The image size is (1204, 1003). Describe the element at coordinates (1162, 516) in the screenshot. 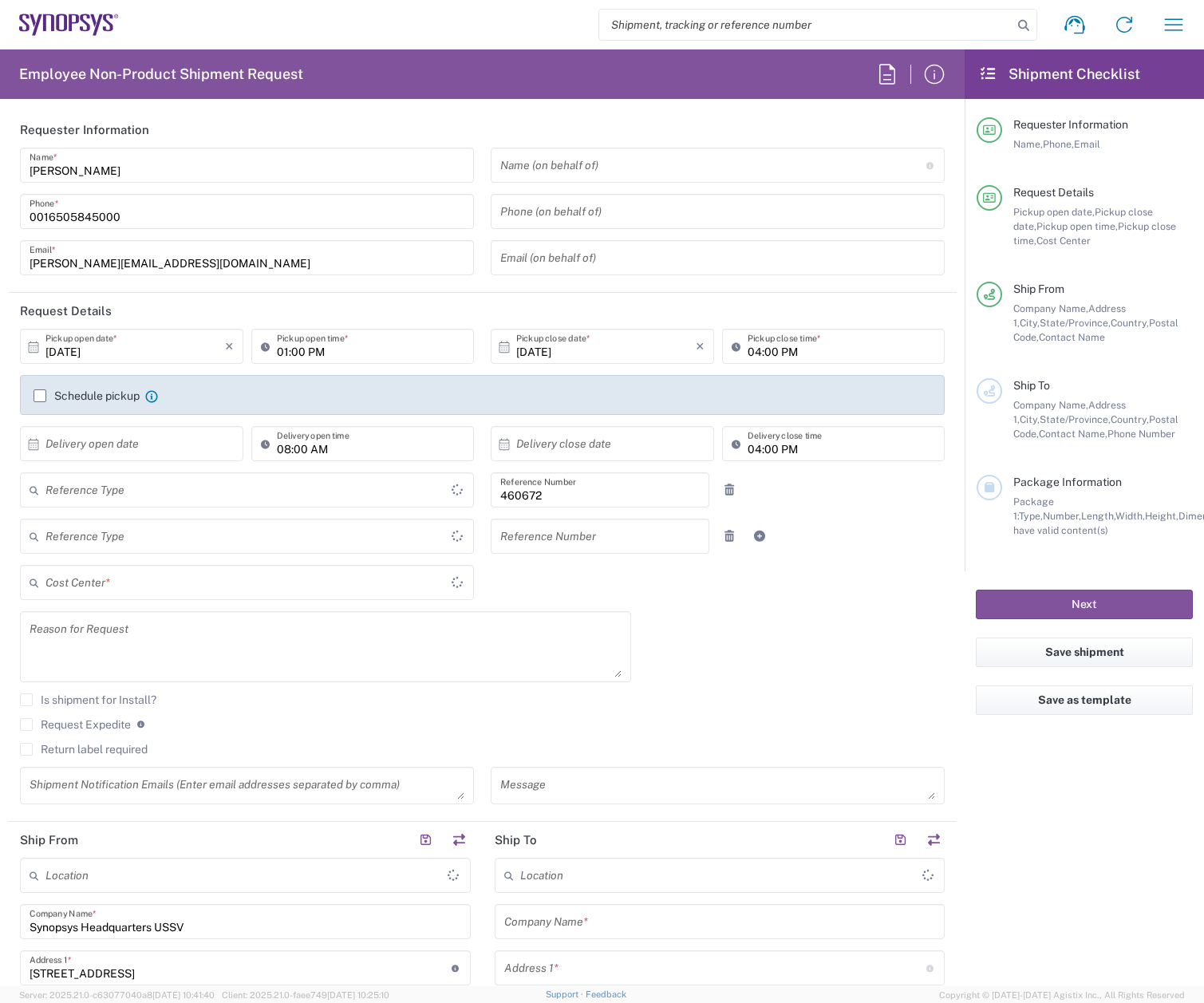

I see `span: Height,` at that location.